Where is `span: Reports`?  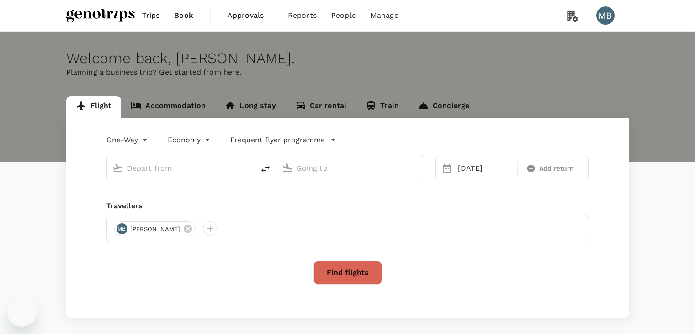
span: Reports is located at coordinates (302, 16).